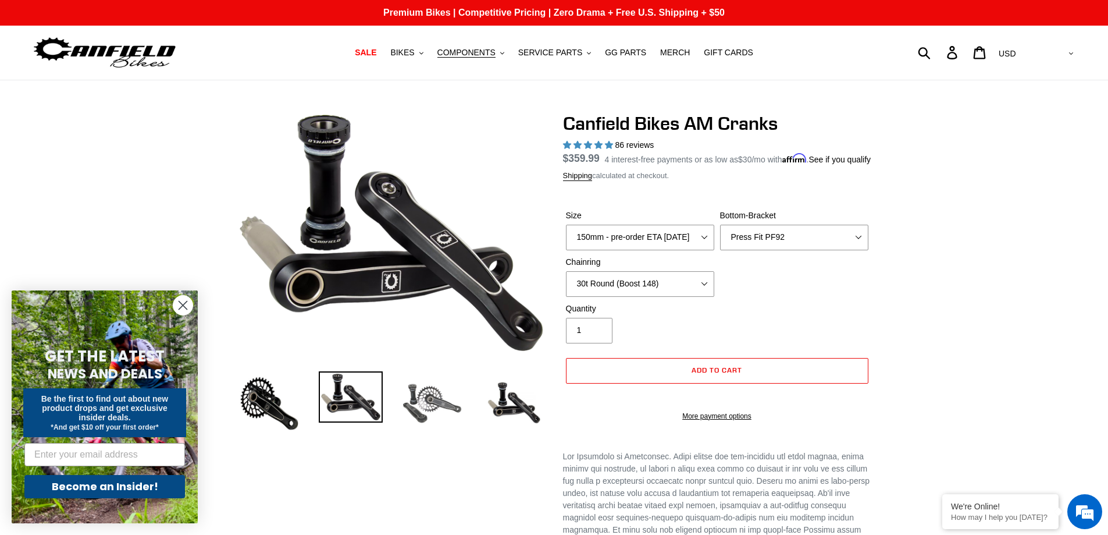 The height and width of the screenshot is (535, 1108). I want to click on button: SERVICE PARTS, so click(554, 52).